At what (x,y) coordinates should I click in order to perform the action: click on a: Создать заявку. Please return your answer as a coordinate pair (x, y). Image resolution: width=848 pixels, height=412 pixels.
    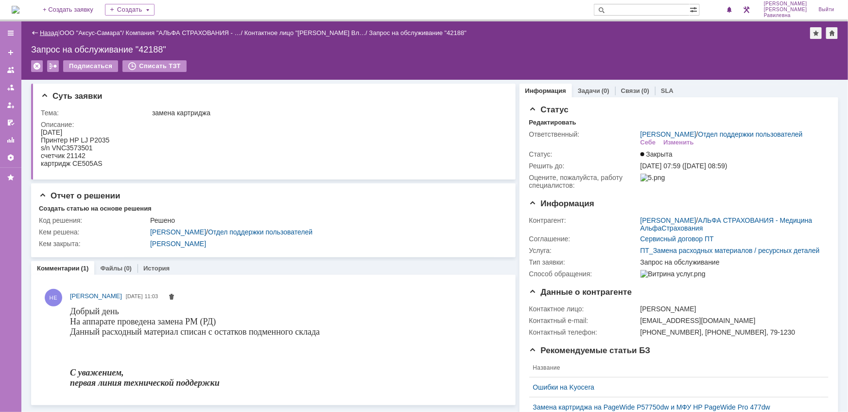
    Looking at the image, I should click on (11, 53).